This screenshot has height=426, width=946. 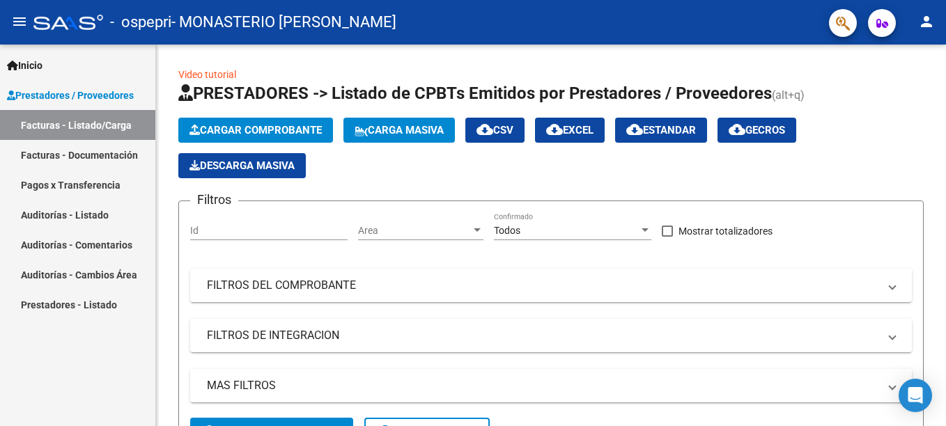 I want to click on h3: Filtros, so click(x=214, y=200).